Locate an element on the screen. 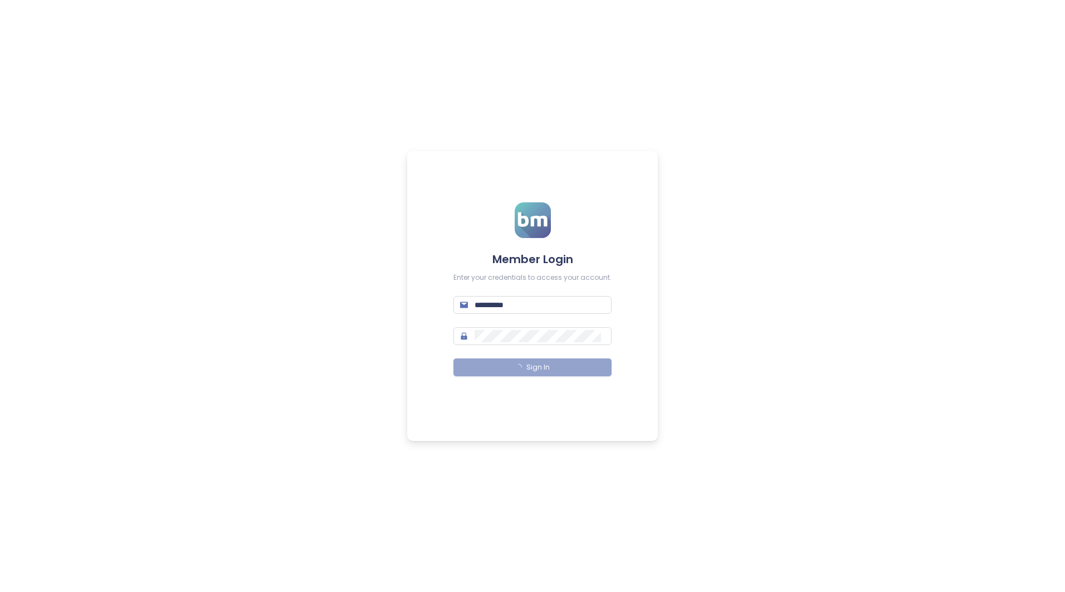  span: mail is located at coordinates (464, 305).